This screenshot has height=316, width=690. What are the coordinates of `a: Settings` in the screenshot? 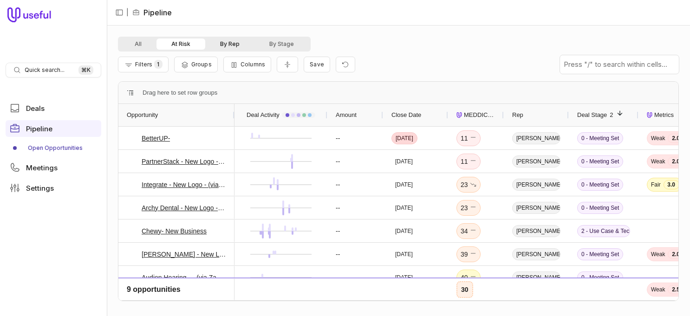 It's located at (53, 188).